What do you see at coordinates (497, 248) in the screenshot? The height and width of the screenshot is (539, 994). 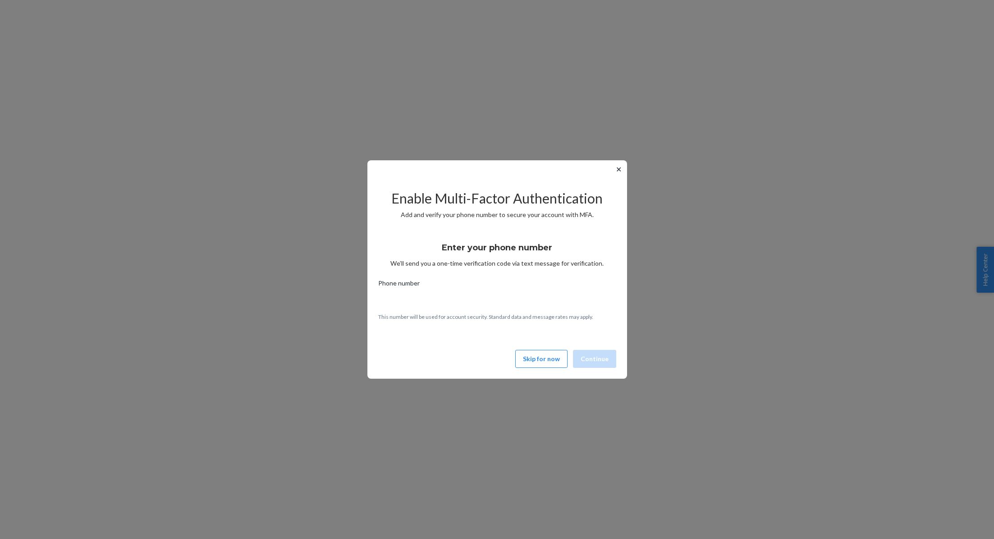 I see `h3: Enter your phone number` at bounding box center [497, 248].